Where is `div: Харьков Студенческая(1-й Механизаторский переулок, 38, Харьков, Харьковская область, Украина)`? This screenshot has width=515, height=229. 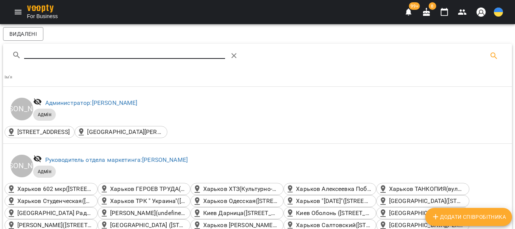 div: Харьков Студенческая(1-й Механизаторский переулок, 38, Харьков, Харьковская область, Украина) is located at coordinates (51, 201).